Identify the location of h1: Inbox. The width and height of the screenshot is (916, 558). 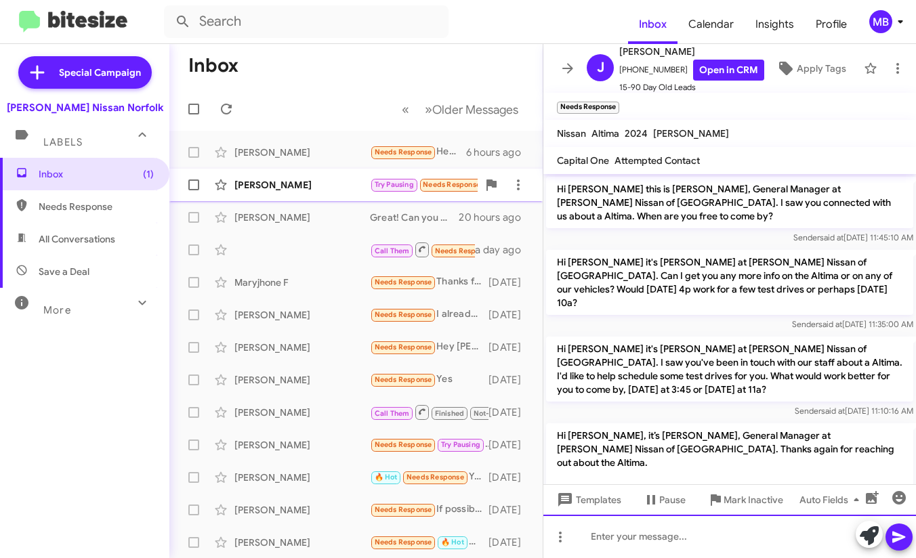
(213, 66).